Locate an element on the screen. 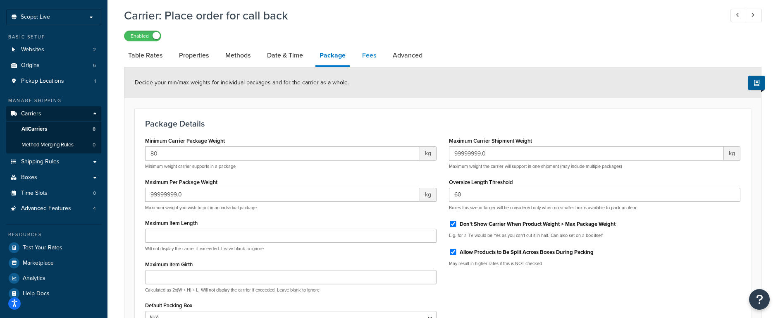 This screenshot has height=318, width=778. p: Boxes this size or larger will be considered only when no smaller box is available to pack an item is located at coordinates (595, 208).